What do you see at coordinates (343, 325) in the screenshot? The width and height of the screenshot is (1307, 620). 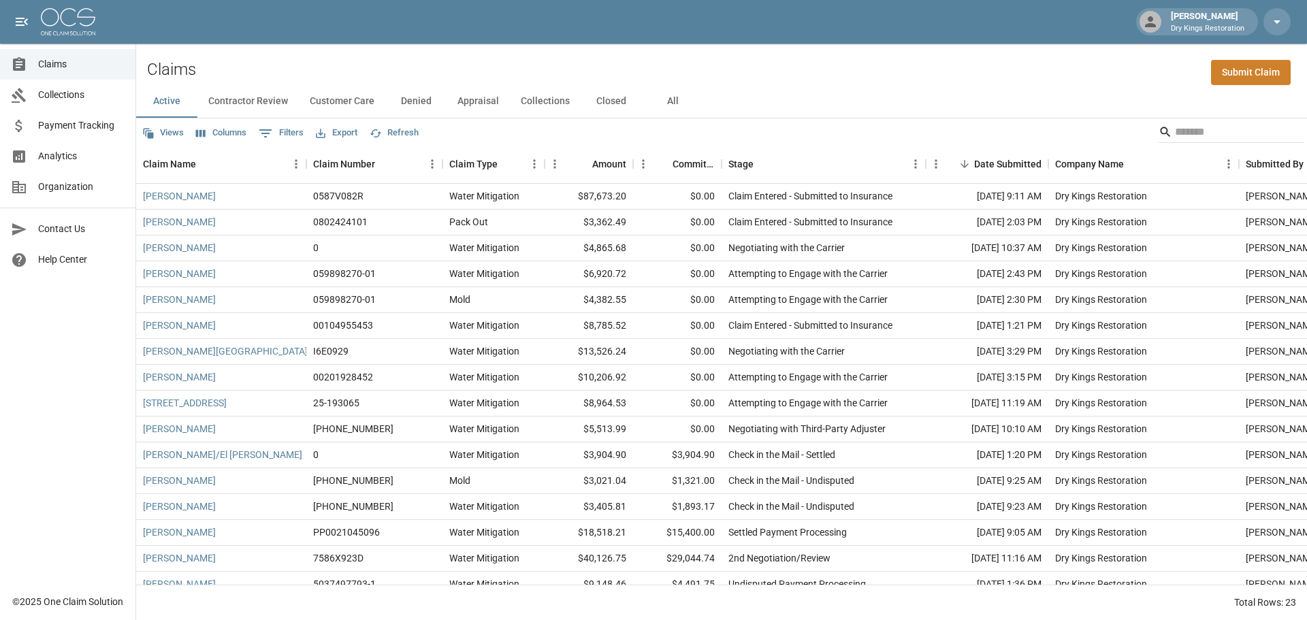 I see `div: 00104955453` at bounding box center [343, 325].